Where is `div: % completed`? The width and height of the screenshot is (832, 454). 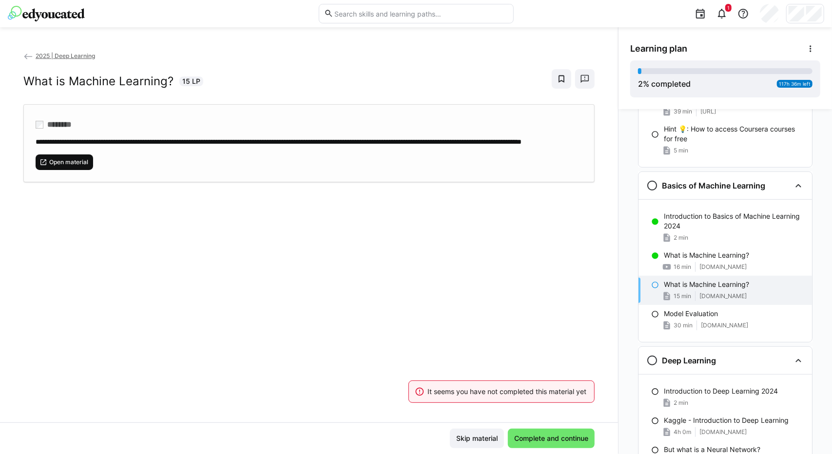 div: % completed is located at coordinates (665, 84).